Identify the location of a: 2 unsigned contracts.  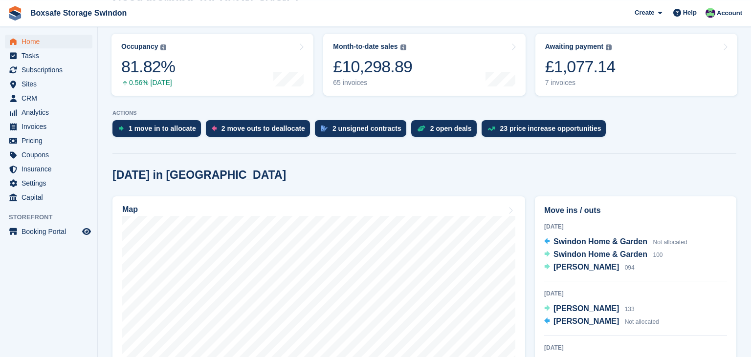
(363, 131).